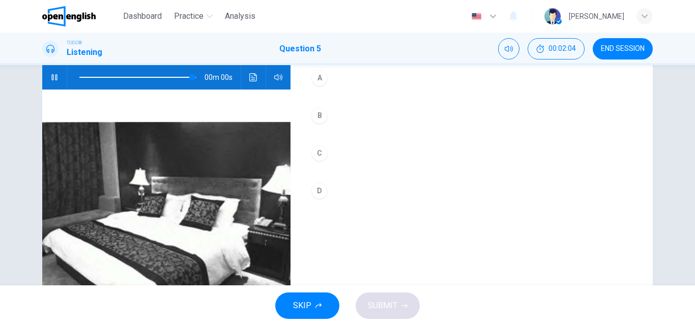 This screenshot has width=695, height=326. Describe the element at coordinates (472, 116) in the screenshot. I see `button: B` at that location.